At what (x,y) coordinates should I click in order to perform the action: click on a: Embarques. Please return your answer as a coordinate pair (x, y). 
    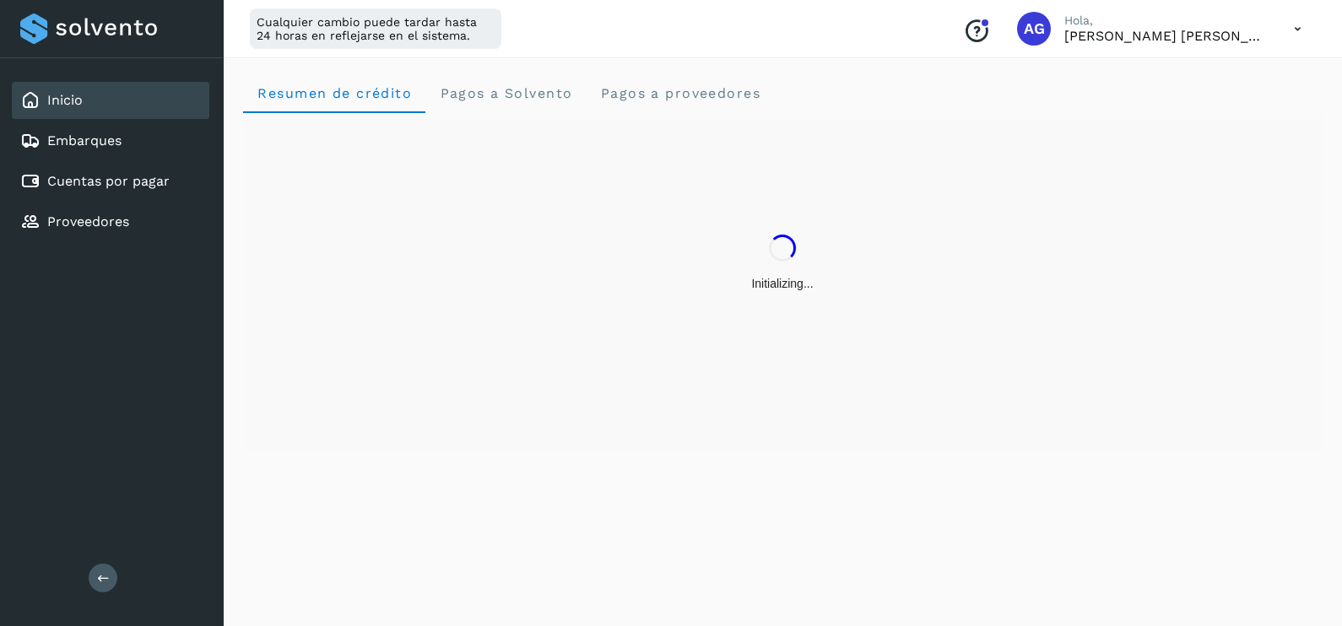
    Looking at the image, I should click on (84, 140).